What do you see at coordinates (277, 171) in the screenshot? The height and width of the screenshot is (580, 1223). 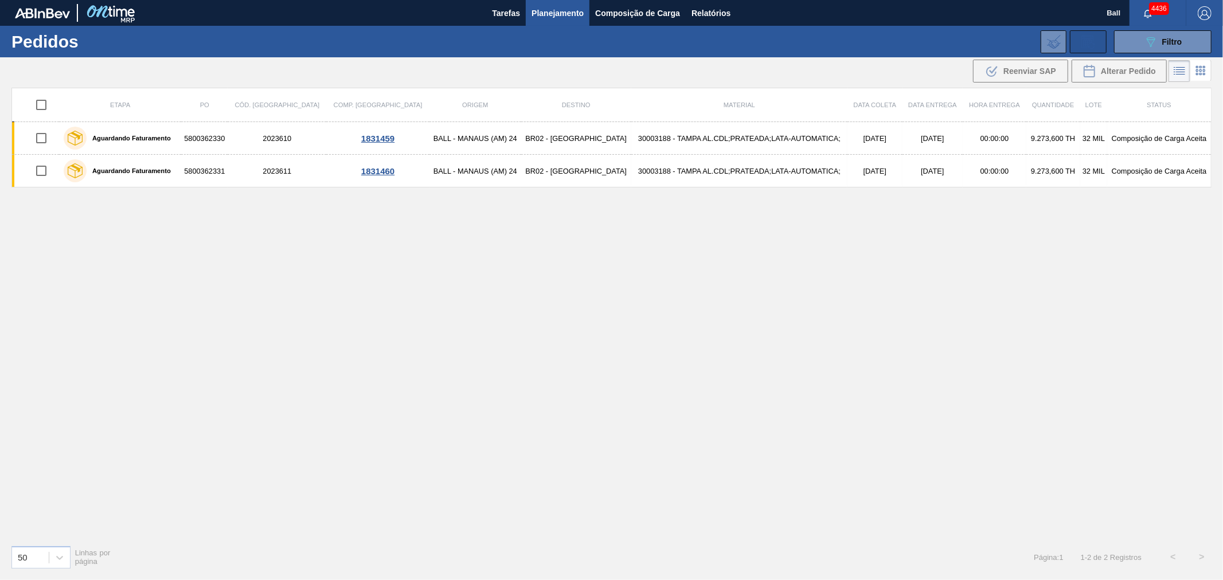 I see `td: 2023611` at bounding box center [277, 171].